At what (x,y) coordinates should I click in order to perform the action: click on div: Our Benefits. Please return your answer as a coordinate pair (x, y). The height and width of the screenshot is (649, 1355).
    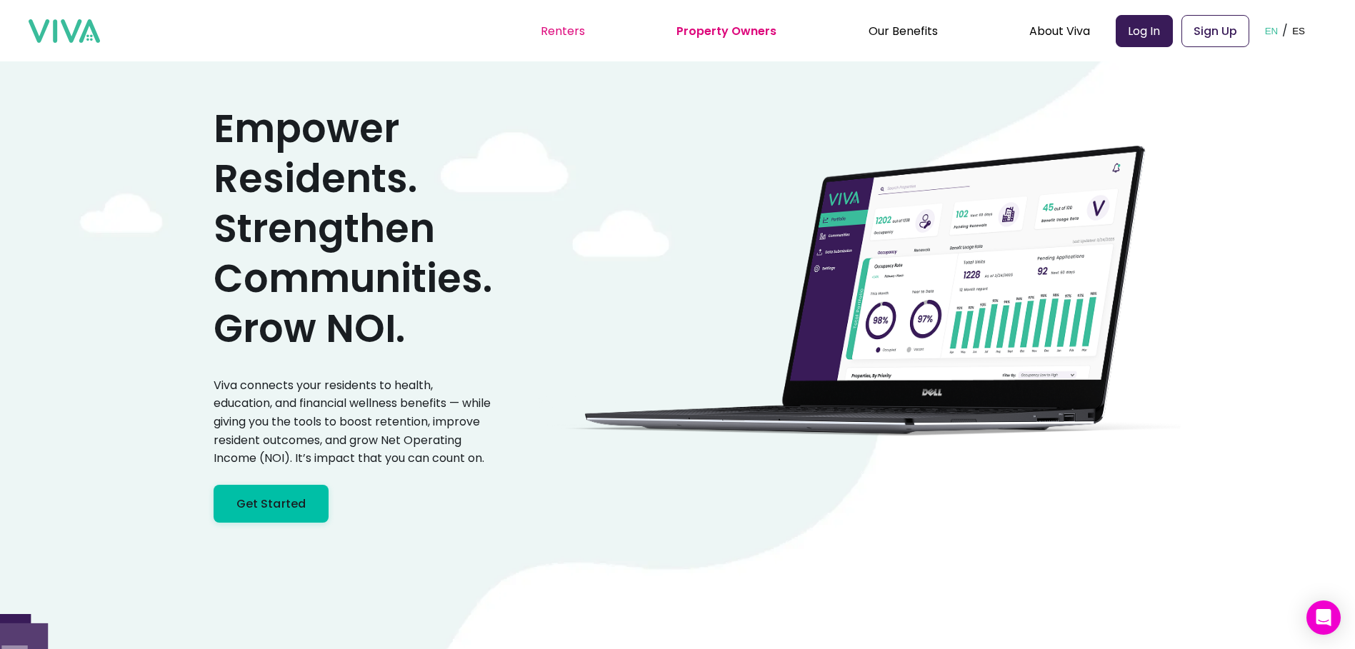
    Looking at the image, I should click on (903, 31).